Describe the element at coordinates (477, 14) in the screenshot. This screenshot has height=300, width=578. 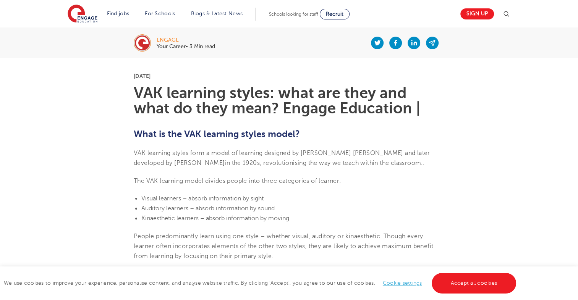
I see `a: Sign up` at that location.